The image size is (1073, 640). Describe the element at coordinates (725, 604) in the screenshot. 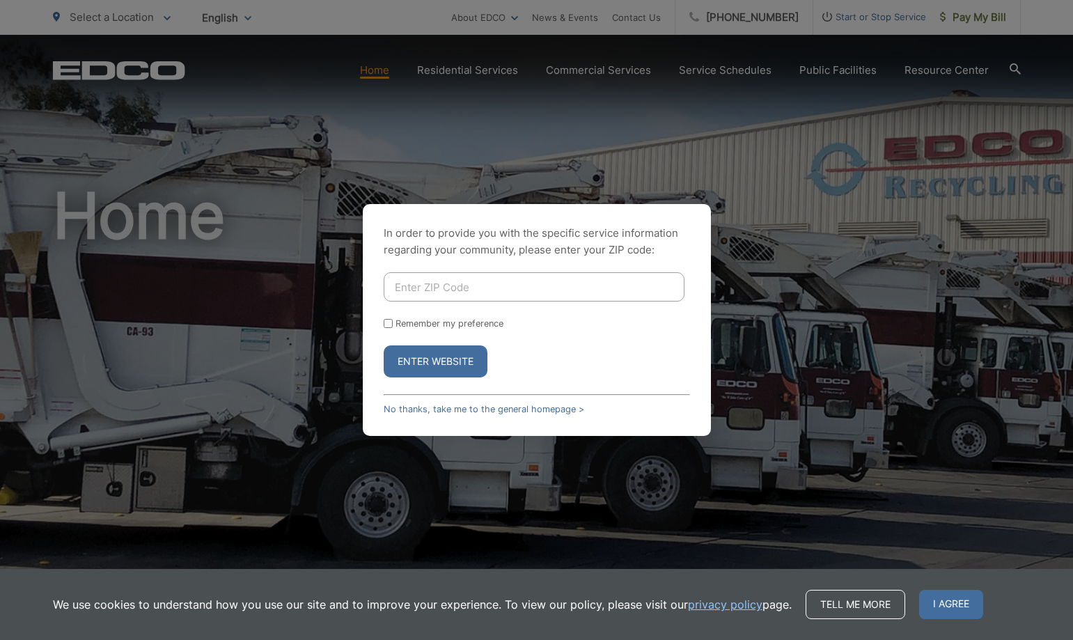

I see `a: privacy policy` at that location.